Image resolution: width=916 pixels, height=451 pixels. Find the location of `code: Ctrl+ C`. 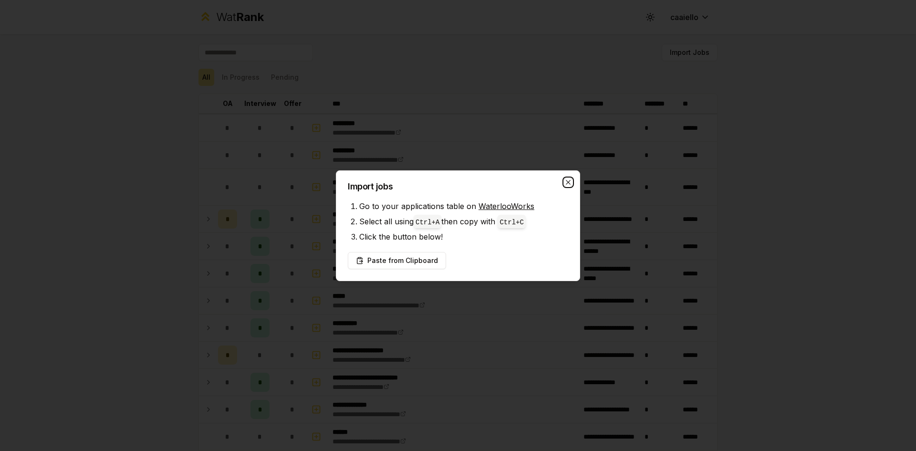

code: Ctrl+ C is located at coordinates (511, 222).